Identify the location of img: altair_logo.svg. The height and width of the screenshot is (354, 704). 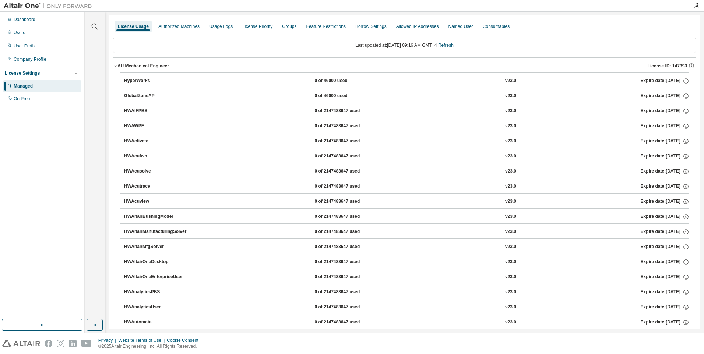
(21, 344).